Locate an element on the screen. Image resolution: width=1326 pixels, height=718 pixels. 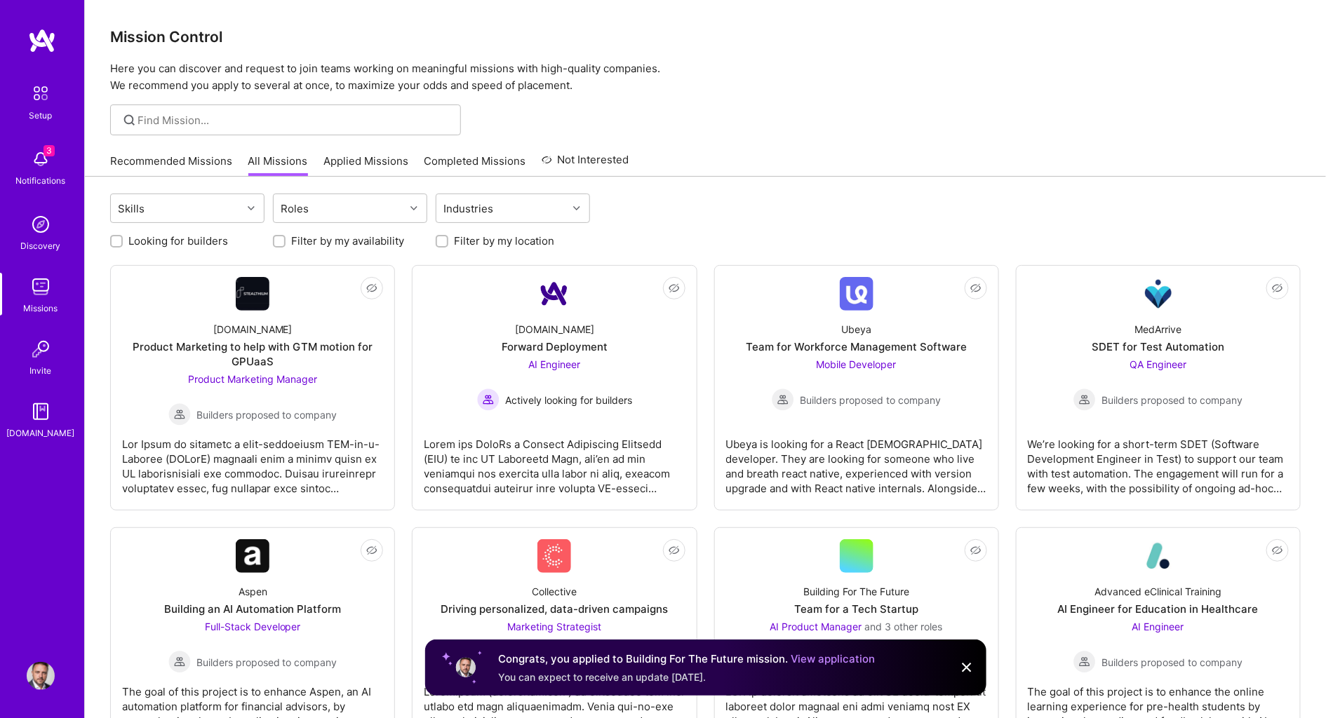
div: SDET for Test Automation is located at coordinates (1157, 346).